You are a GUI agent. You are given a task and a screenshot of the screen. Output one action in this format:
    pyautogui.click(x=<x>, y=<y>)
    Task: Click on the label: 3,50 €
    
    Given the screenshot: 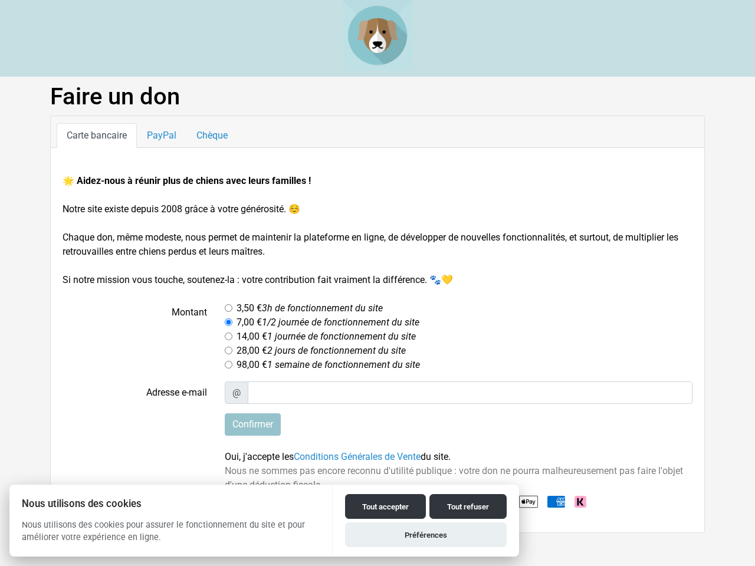 What is the action you would take?
    pyautogui.click(x=310, y=308)
    